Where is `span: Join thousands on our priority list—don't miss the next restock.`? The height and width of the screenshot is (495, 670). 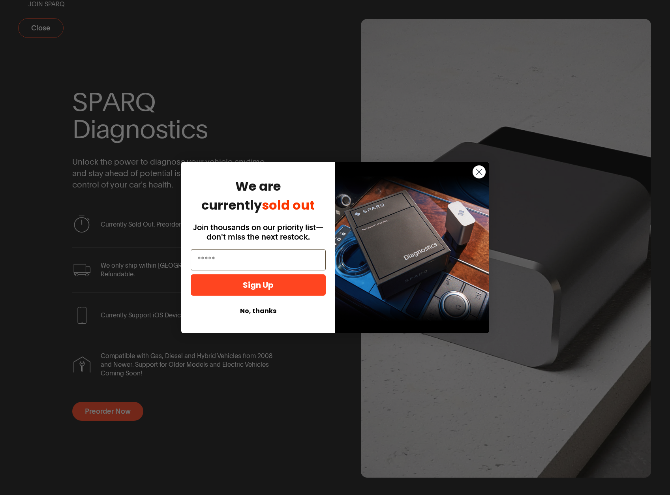
span: Join thousands on our priority list—don't miss the next restock. is located at coordinates (258, 232).